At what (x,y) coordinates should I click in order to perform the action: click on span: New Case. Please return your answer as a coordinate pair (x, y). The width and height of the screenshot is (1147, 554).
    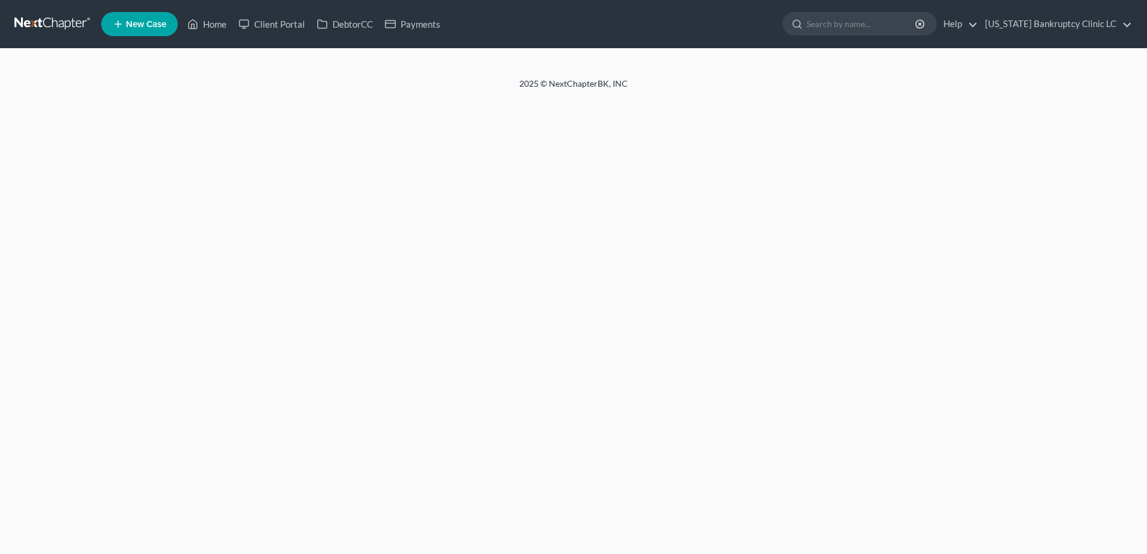
    Looking at the image, I should click on (146, 24).